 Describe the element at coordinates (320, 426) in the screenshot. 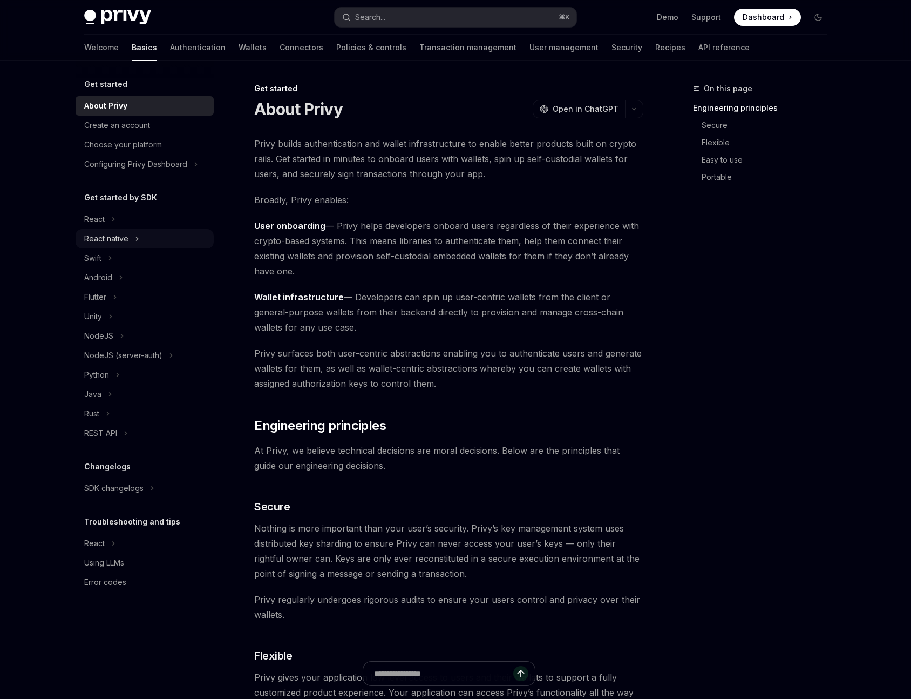

I see `span: Engineering principles` at that location.